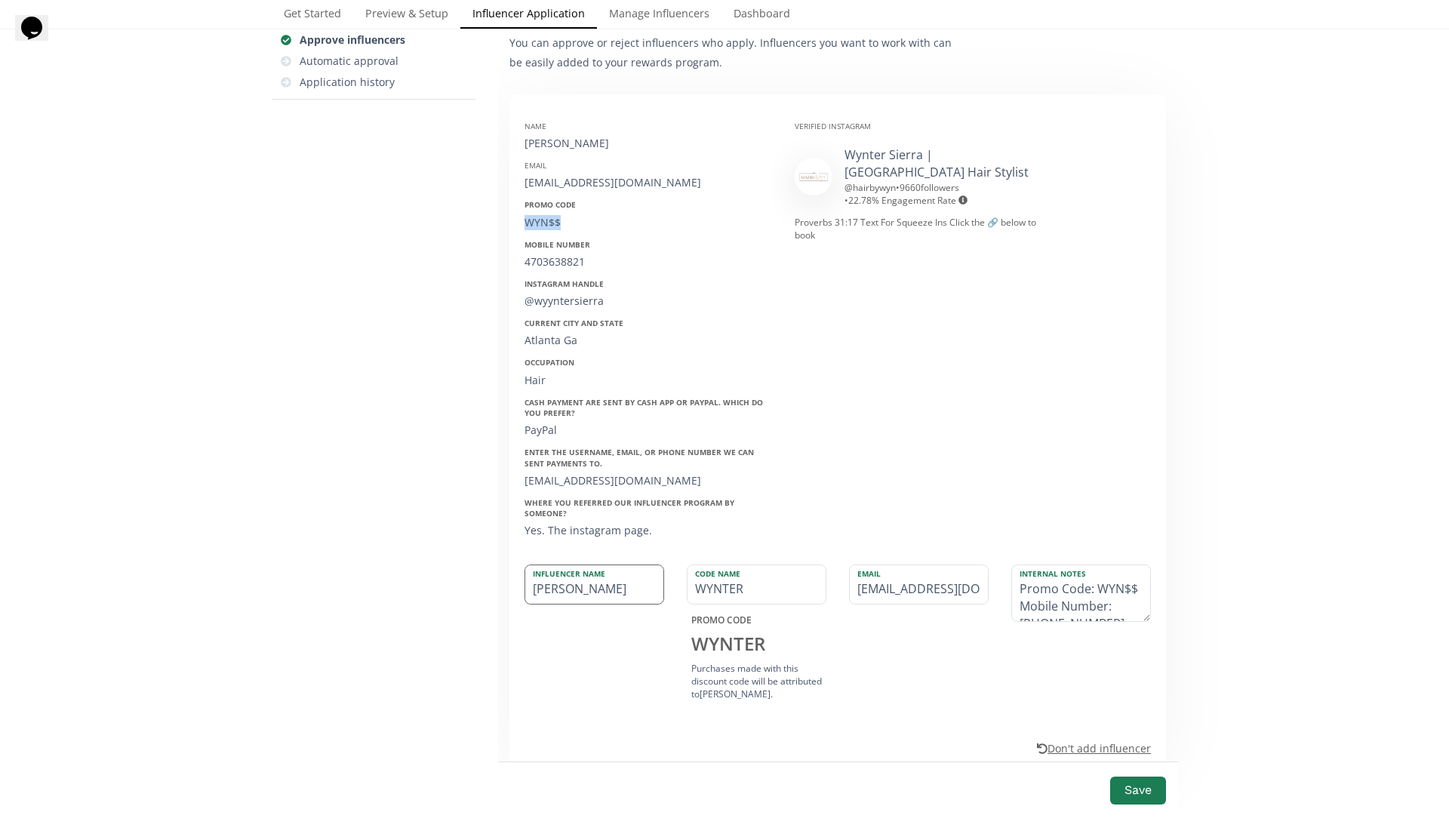 This screenshot has height=840, width=1449. Describe the element at coordinates (550, 204) in the screenshot. I see `strong: Promo Code` at that location.